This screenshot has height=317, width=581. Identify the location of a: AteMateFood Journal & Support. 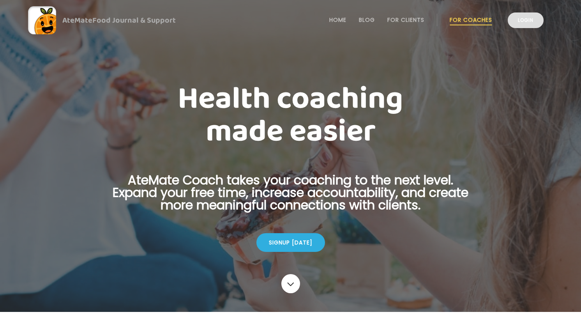
(290, 20).